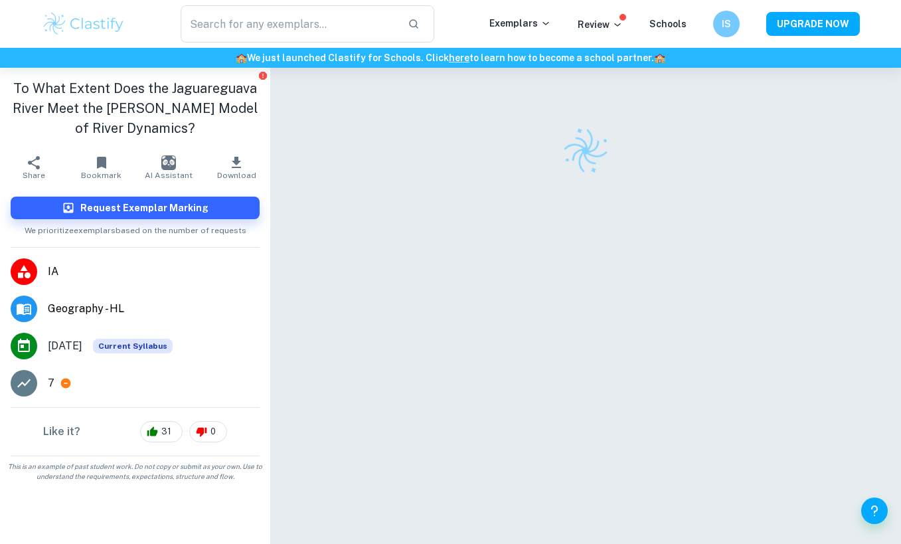 The height and width of the screenshot is (544, 901). What do you see at coordinates (459, 58) in the screenshot?
I see `a: here` at bounding box center [459, 58].